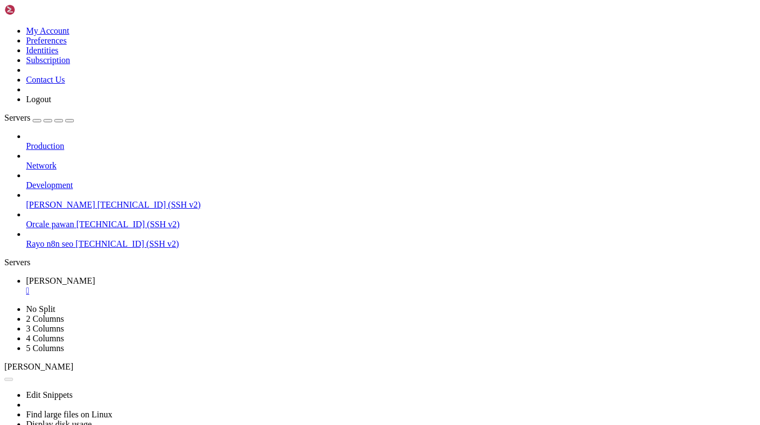 The height and width of the screenshot is (425, 760). What do you see at coordinates (17, 117) in the screenshot?
I see `span: Servers` at bounding box center [17, 117].